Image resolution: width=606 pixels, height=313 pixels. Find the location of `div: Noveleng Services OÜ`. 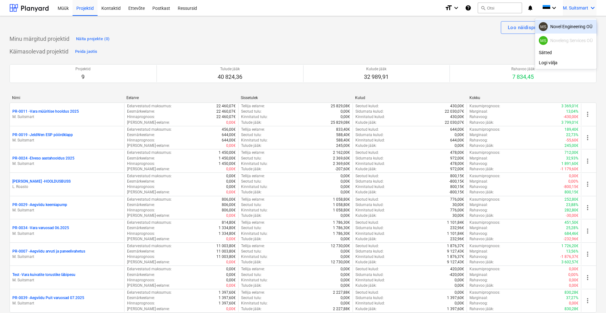

div: Noveleng Services OÜ is located at coordinates (566, 41).